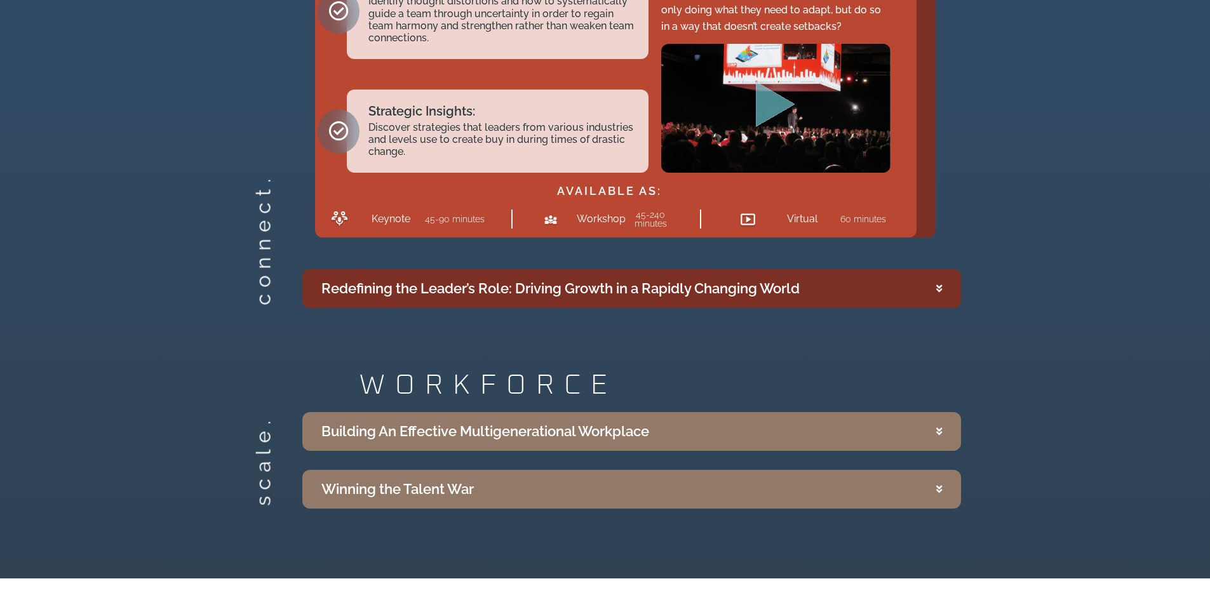 The image size is (1210, 600). What do you see at coordinates (650, 219) in the screenshot?
I see `a: 45-240 minutes` at bounding box center [650, 219].